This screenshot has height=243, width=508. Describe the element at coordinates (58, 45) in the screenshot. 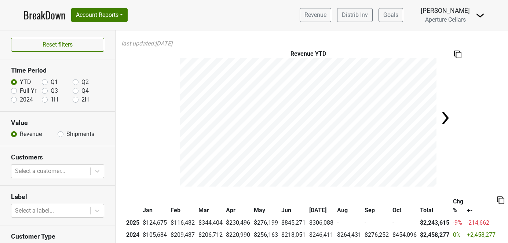

I see `button: Reset filters` at that location.